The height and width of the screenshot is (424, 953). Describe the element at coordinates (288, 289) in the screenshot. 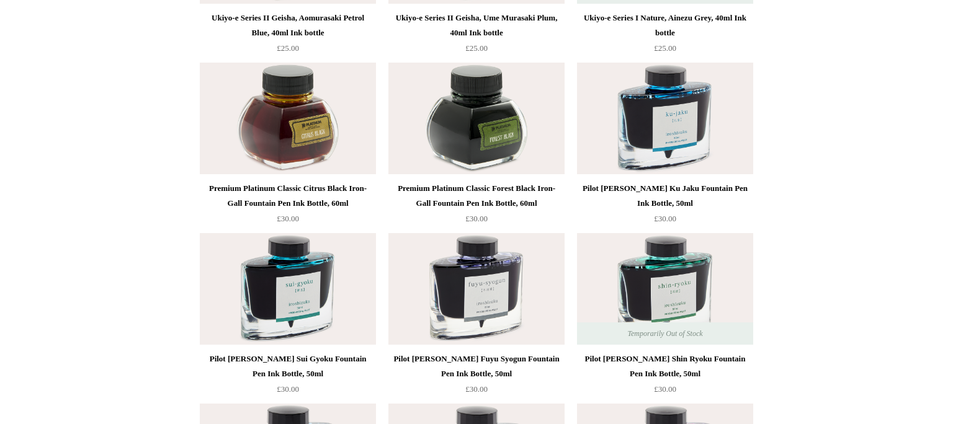

I see `a: Pilot Iro Shizuku Sui Gyoku Fountain Pen Ink Bottle, 50ml Pilot Iro Shizuku Sui Gyoku Fountain Pe...` at that location.